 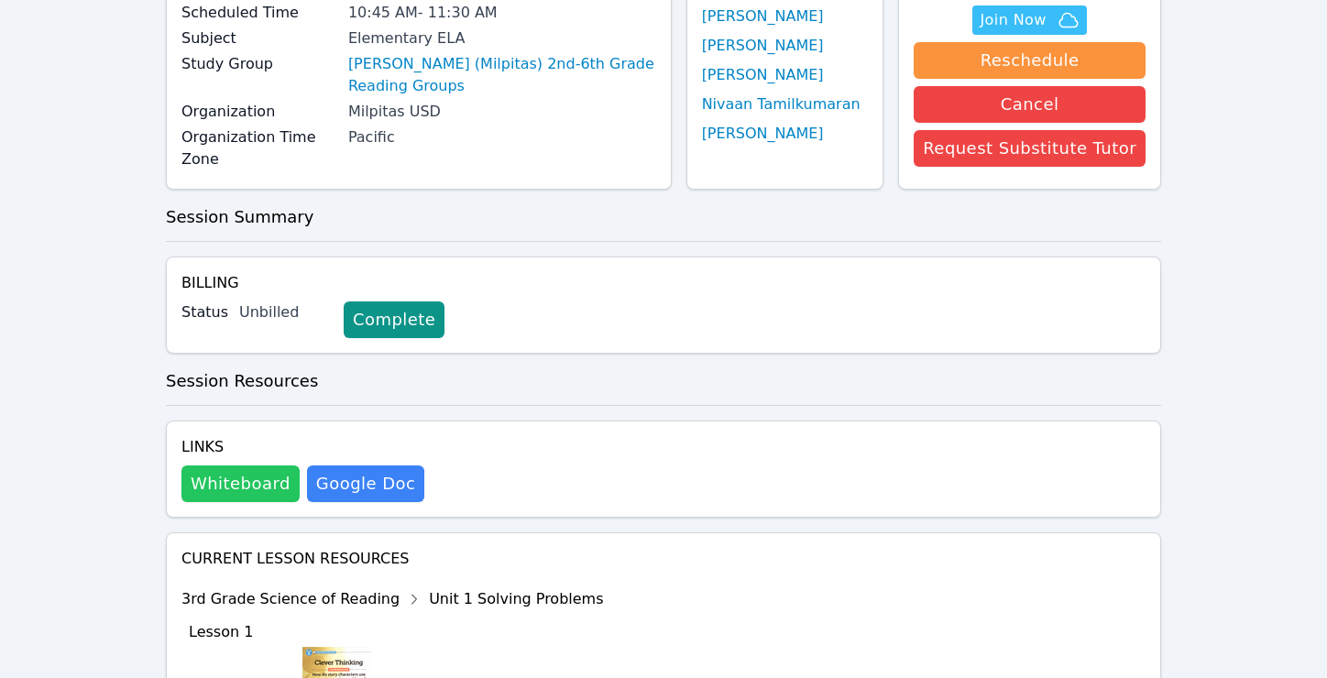 What do you see at coordinates (240, 484) in the screenshot?
I see `button: Whiteboard` at bounding box center [240, 484].